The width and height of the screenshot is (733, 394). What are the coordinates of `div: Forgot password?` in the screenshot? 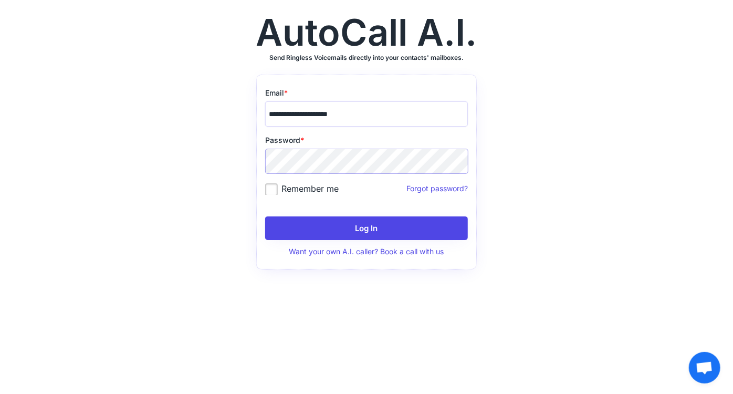 It's located at (403, 188).